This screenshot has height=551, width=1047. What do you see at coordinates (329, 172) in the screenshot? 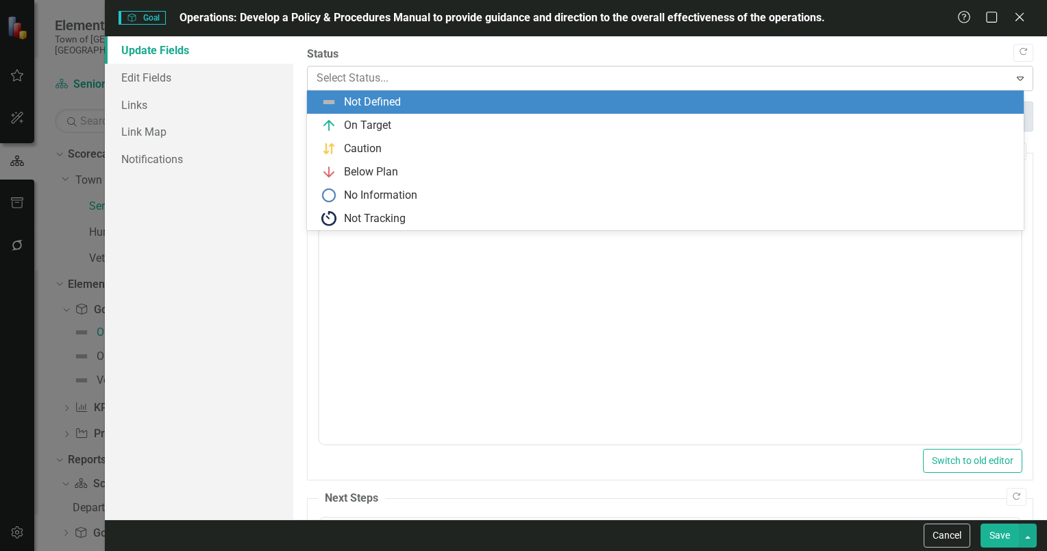
I see `img: Below Plan` at bounding box center [329, 172].